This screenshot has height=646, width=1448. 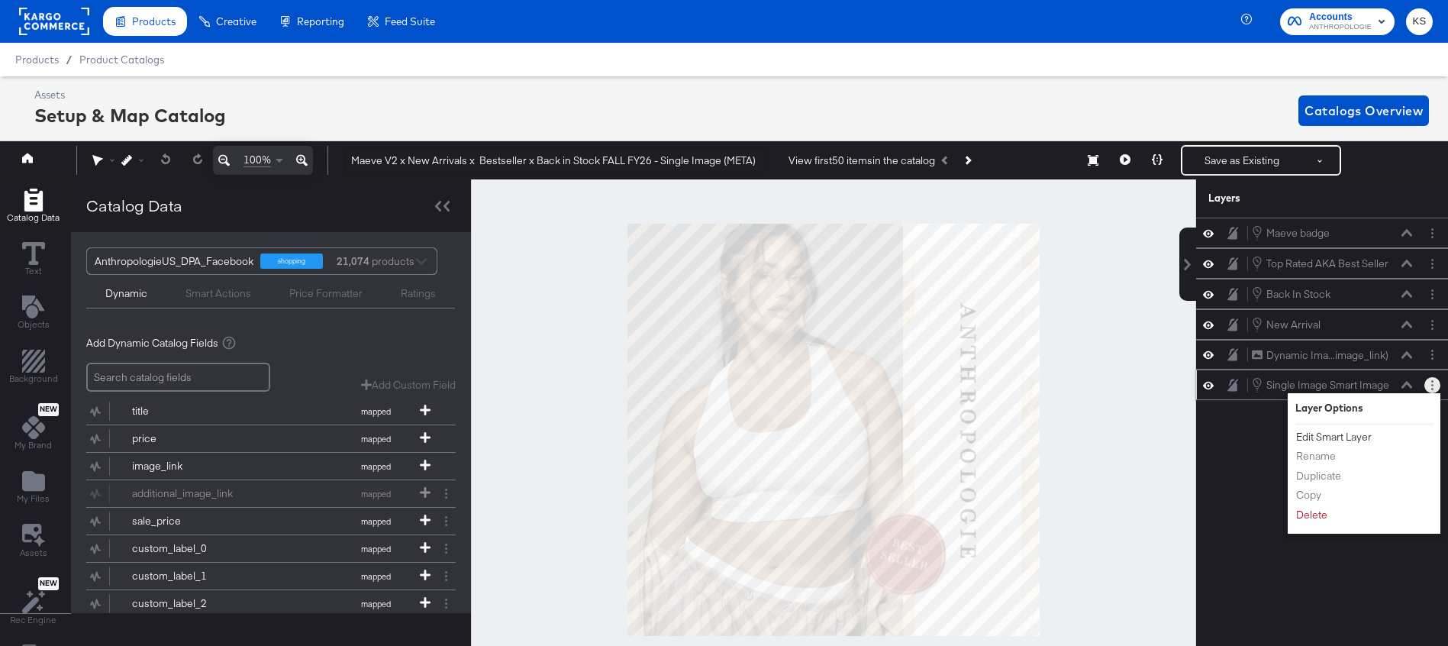 I want to click on span: Accounts, so click(x=1340, y=17).